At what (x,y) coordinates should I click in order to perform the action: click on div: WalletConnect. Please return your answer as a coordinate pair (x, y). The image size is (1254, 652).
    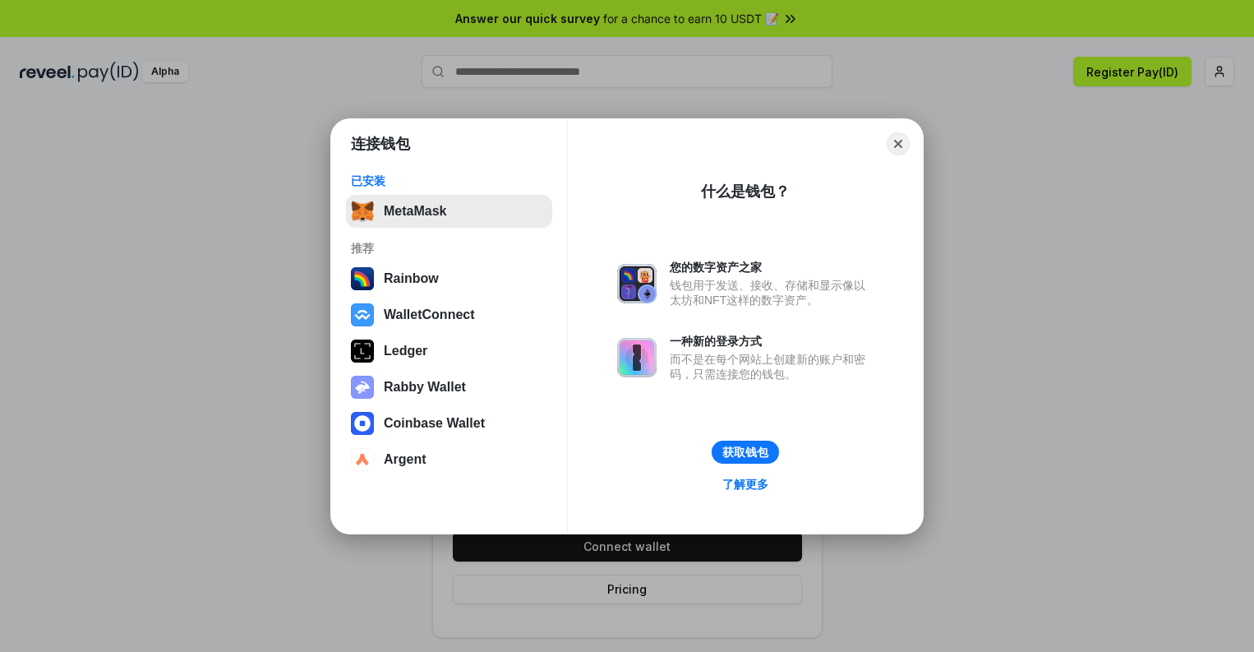
    Looking at the image, I should click on (429, 315).